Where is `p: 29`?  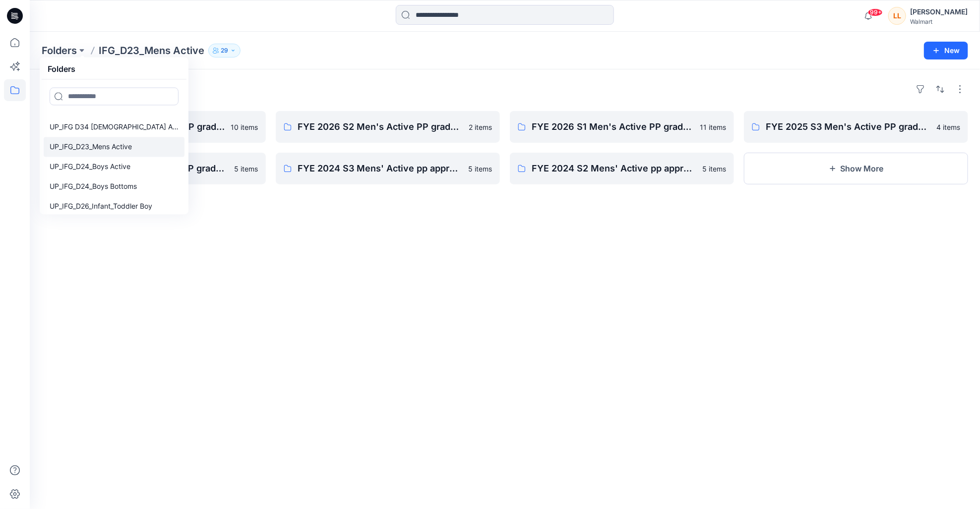
p: 29 is located at coordinates (224, 51).